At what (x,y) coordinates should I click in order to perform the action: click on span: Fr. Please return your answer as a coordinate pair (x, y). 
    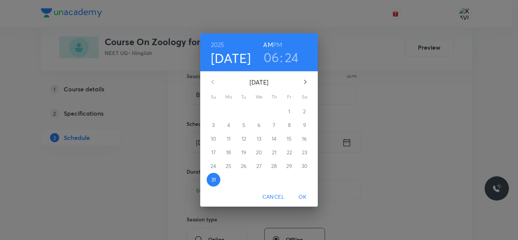
    Looking at the image, I should click on (289, 97).